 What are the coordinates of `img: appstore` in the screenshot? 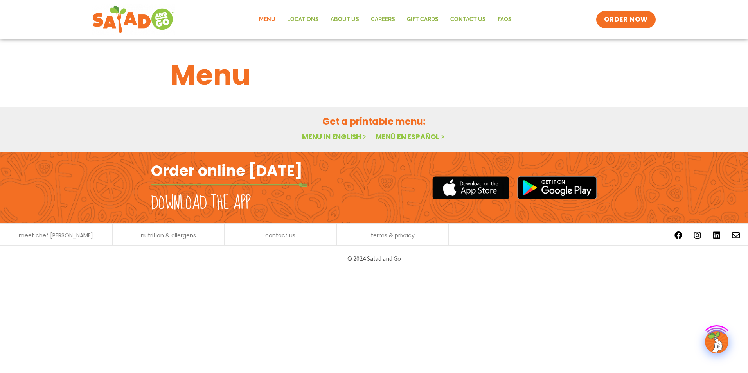 It's located at (471, 188).